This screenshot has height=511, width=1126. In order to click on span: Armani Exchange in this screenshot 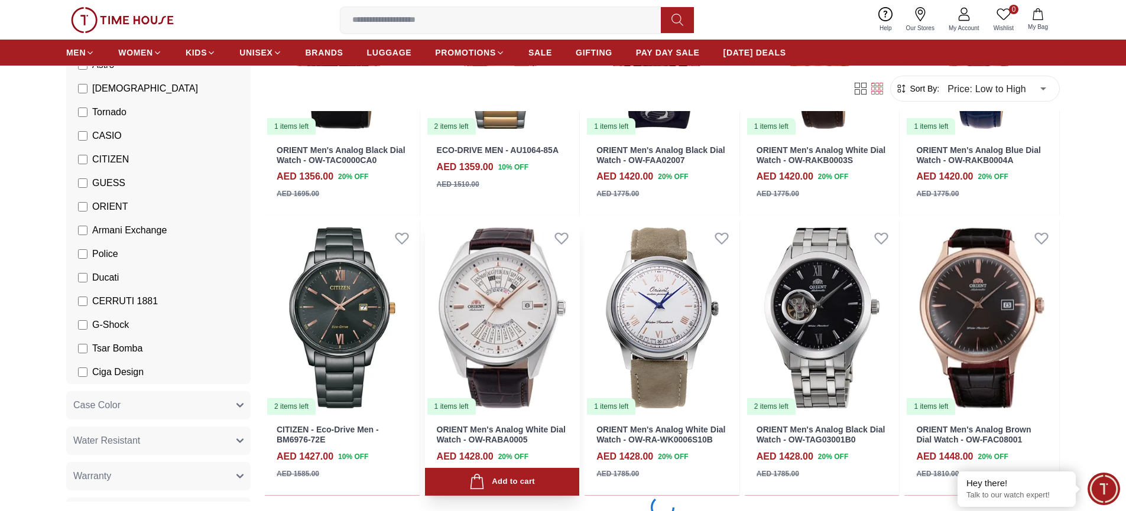, I will do `click(129, 230)`.